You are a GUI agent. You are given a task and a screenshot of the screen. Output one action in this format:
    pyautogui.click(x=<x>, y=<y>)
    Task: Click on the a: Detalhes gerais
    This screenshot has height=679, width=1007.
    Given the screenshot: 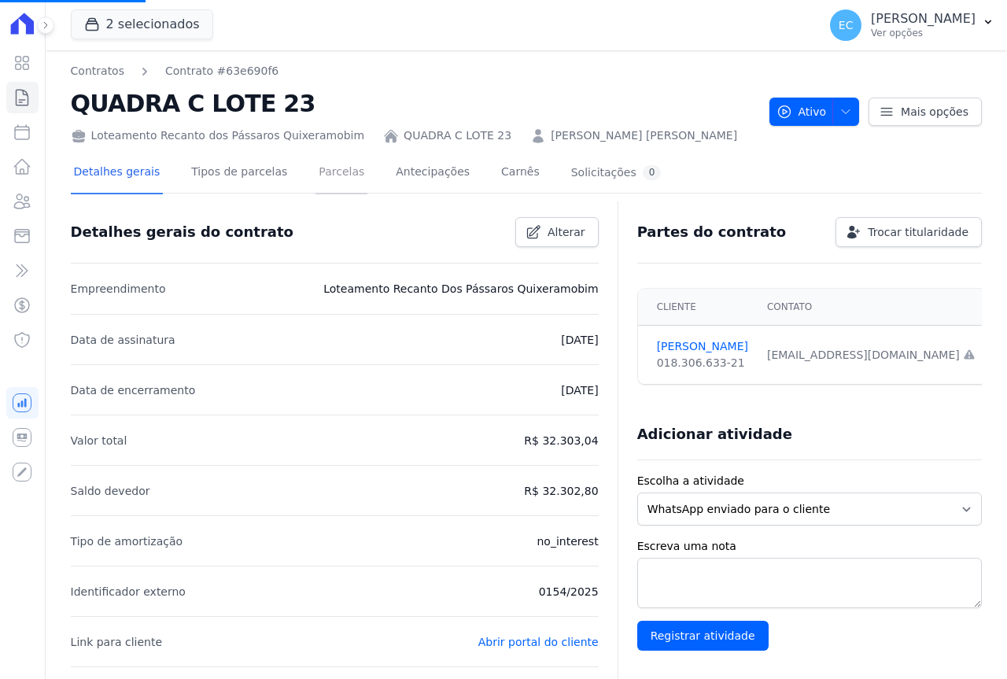 What is the action you would take?
    pyautogui.click(x=117, y=173)
    